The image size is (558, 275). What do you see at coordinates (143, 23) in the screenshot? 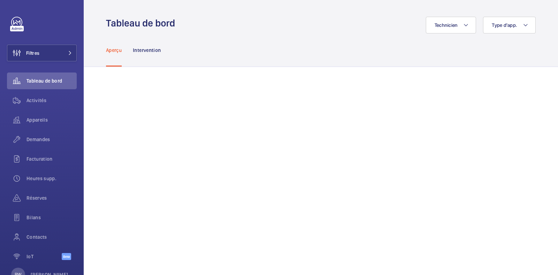
I see `h1: Tableau de bord` at bounding box center [143, 23].